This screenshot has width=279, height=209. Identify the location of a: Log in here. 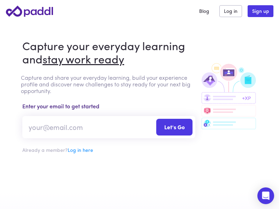
(80, 150).